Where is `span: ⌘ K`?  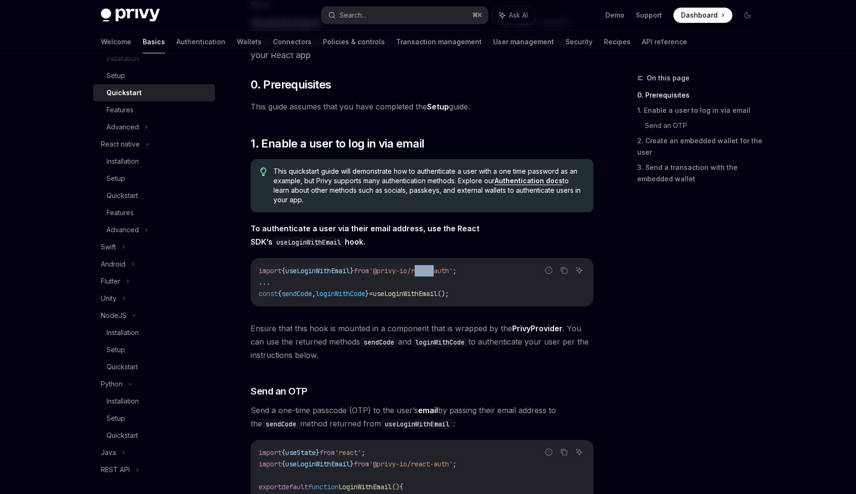
span: ⌘ K is located at coordinates (477, 15).